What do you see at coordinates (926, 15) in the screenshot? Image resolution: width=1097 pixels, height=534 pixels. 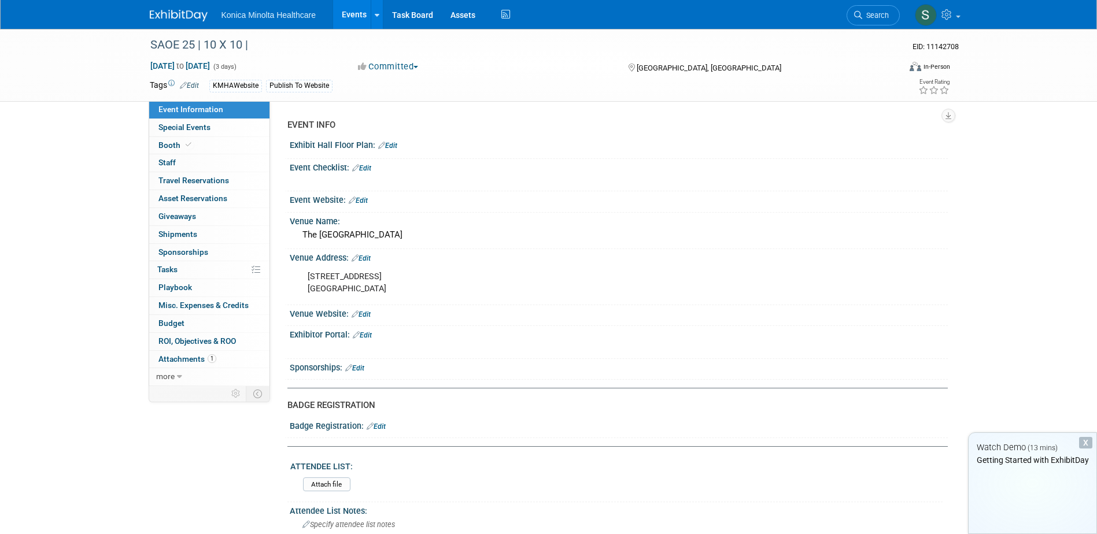 I see `img: Stephen Reynolds` at bounding box center [926, 15].